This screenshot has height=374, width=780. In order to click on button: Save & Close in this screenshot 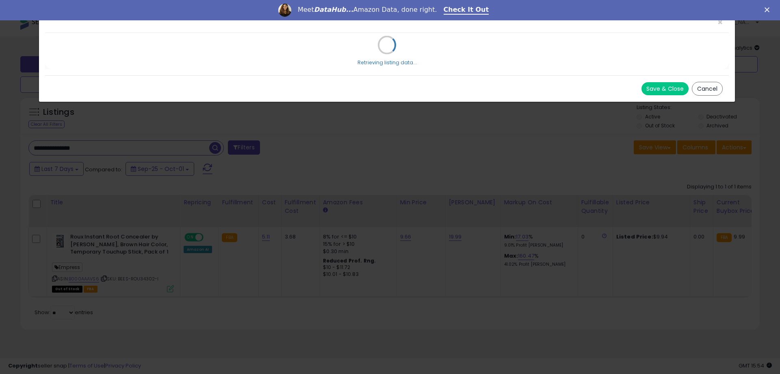, I will do `click(665, 89)`.